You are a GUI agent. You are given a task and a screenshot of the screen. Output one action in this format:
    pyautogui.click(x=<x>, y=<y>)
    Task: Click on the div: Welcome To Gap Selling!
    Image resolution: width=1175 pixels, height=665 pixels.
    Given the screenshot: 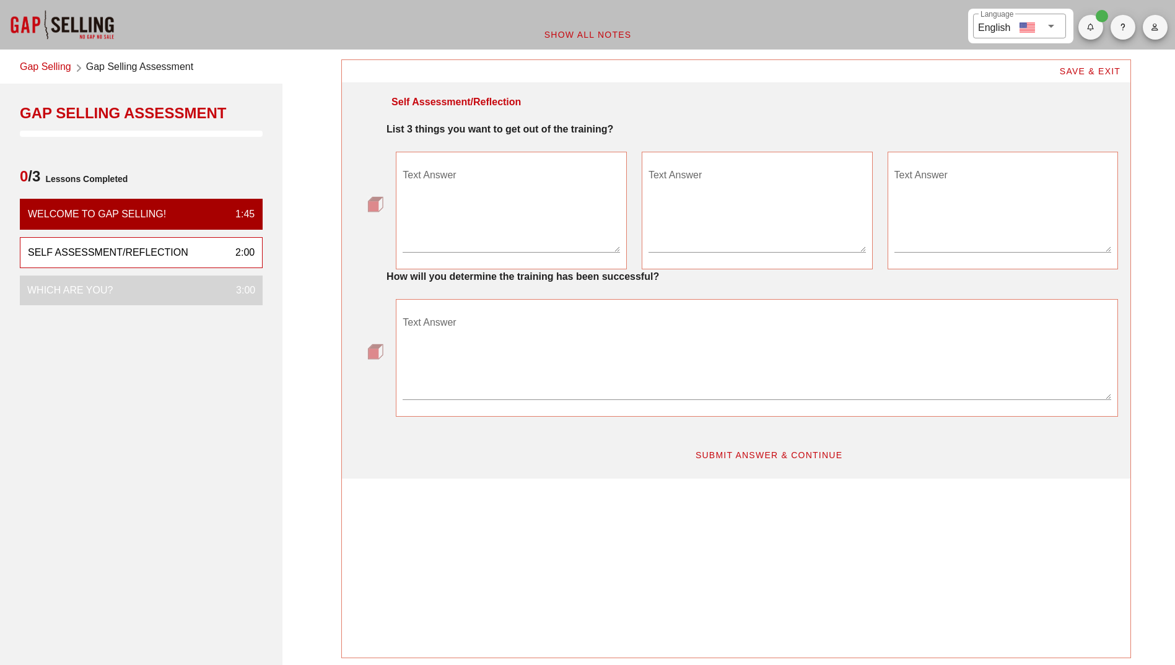 What is the action you would take?
    pyautogui.click(x=97, y=214)
    